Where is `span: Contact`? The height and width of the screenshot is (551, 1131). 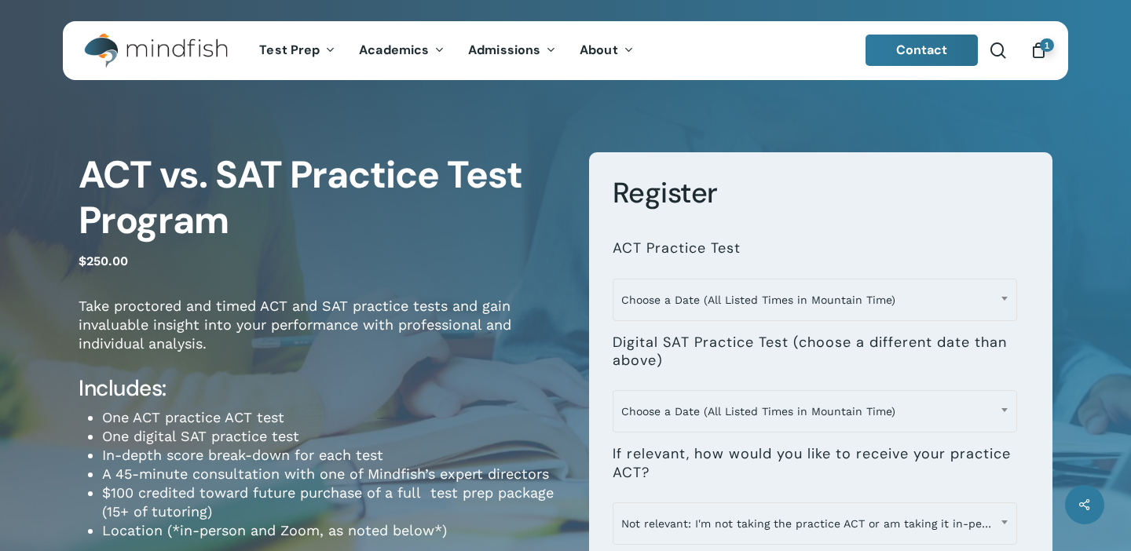 span: Contact is located at coordinates (922, 49).